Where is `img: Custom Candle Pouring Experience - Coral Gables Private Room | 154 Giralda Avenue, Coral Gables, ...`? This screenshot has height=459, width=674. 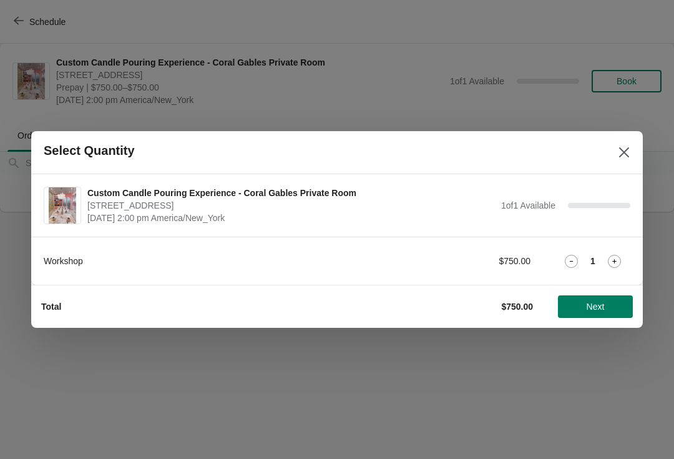
img: Custom Candle Pouring Experience - Coral Gables Private Room | 154 Giralda Avenue, Coral Gables, ... is located at coordinates (62, 205).